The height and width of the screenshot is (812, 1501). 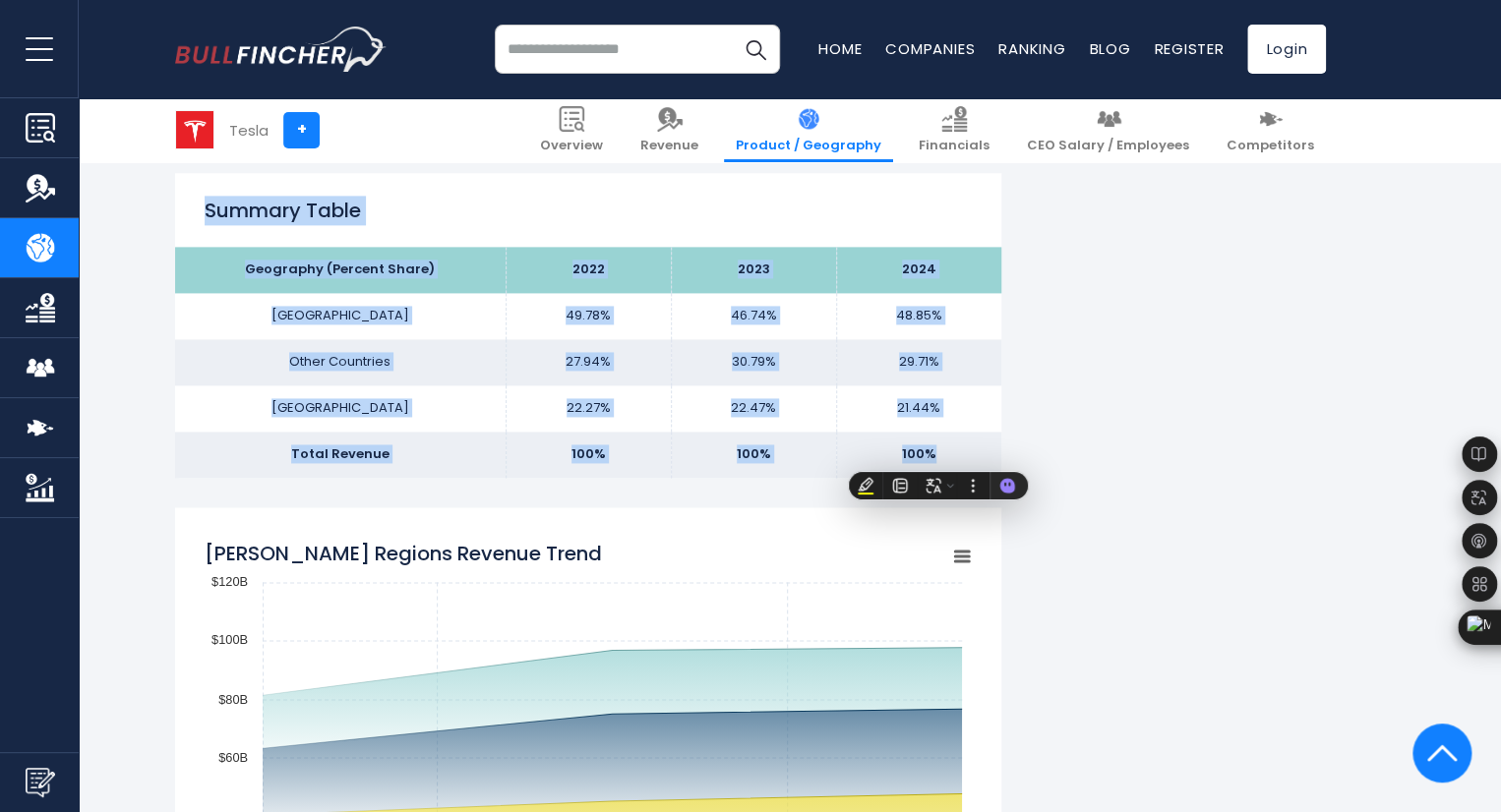 What do you see at coordinates (588, 315) in the screenshot?
I see `td: 49.78%` at bounding box center [588, 315].